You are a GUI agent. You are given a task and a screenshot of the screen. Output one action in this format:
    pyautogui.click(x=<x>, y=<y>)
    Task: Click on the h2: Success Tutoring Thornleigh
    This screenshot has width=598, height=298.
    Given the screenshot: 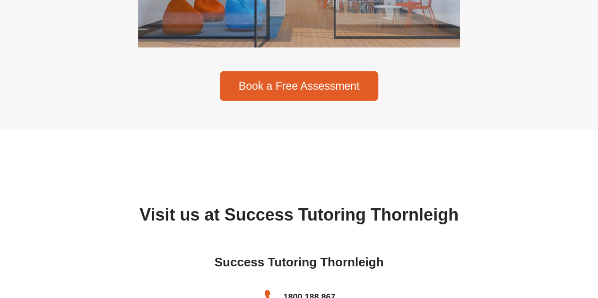 What is the action you would take?
    pyautogui.click(x=299, y=263)
    